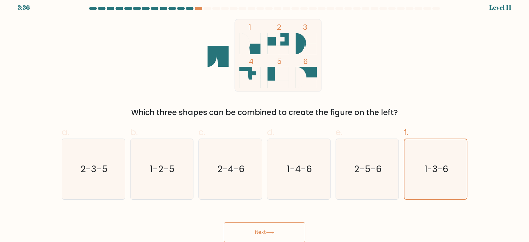 This screenshot has height=242, width=529. What do you see at coordinates (339, 132) in the screenshot?
I see `span: e.` at bounding box center [339, 132].